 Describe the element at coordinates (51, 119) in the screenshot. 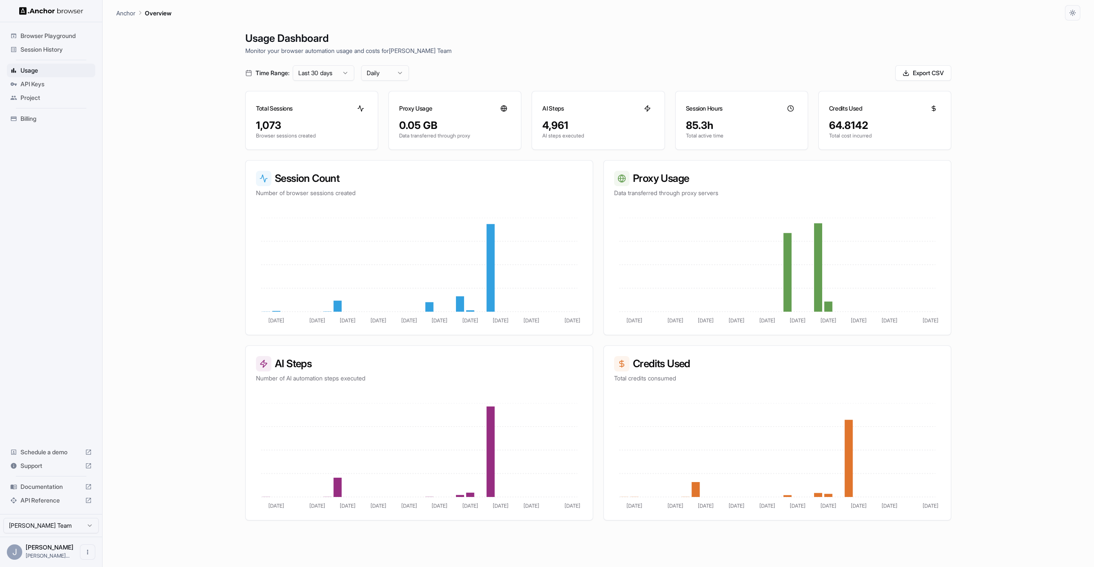

I see `div: Billing` at that location.